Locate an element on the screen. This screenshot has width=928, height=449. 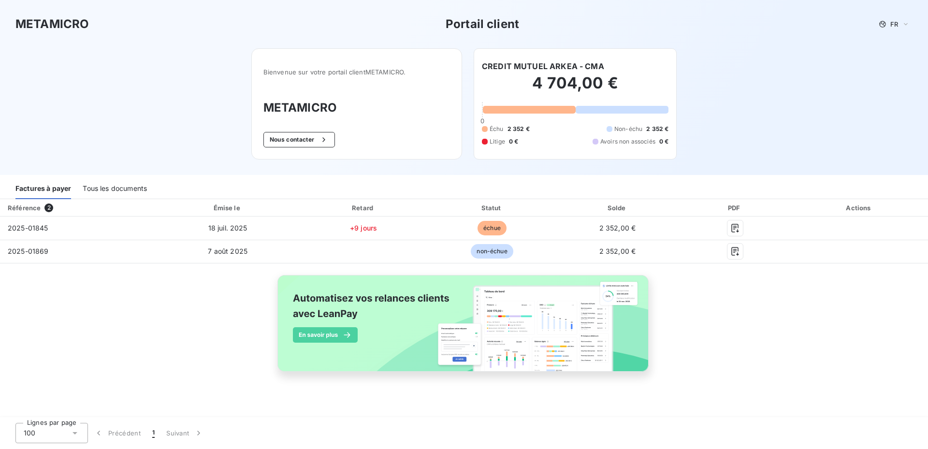
span: +9 jours is located at coordinates (363, 228).